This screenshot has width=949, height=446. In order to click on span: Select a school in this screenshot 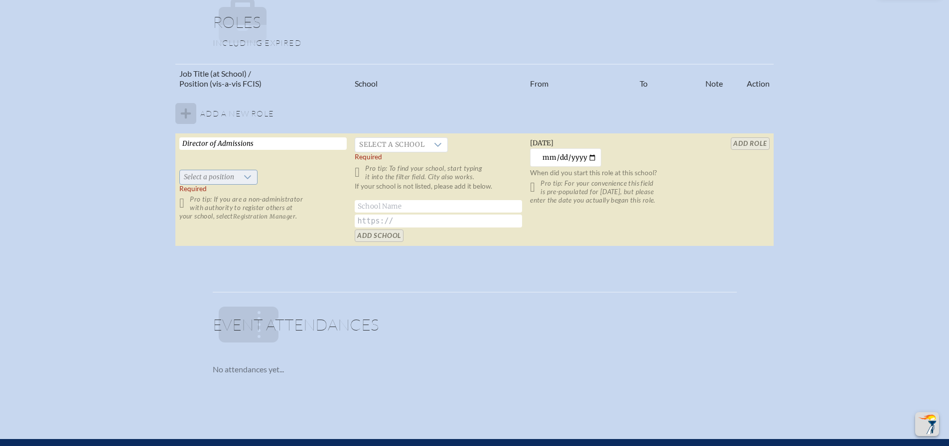, I will do `click(392, 145)`.